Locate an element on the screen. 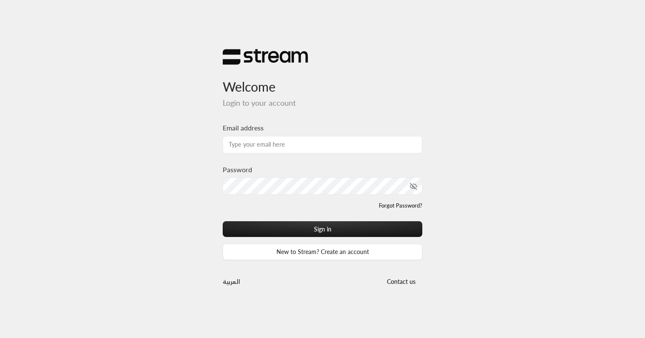 This screenshot has width=645, height=338. a: Forgot Password? is located at coordinates (400, 206).